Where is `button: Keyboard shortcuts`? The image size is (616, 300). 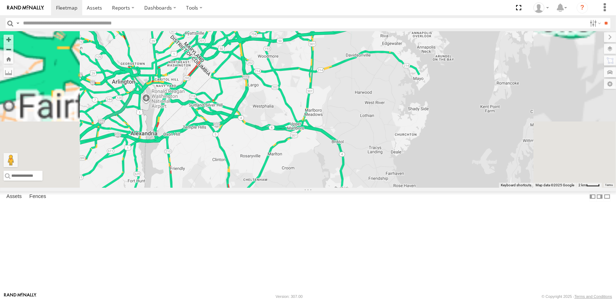 button: Keyboard shortcuts is located at coordinates (516, 185).